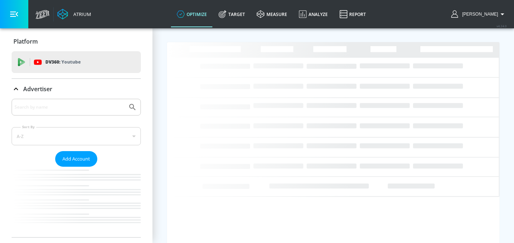  Describe the element at coordinates (76, 136) in the screenshot. I see `div: A-Z` at that location.